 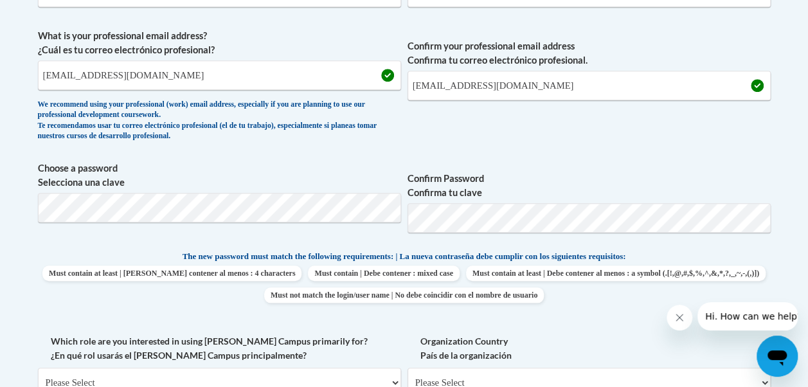 What do you see at coordinates (219, 43) in the screenshot?
I see `label: What is your professional email address? ¿Cuál es tu correo electrónico profesional?` at bounding box center [219, 43].